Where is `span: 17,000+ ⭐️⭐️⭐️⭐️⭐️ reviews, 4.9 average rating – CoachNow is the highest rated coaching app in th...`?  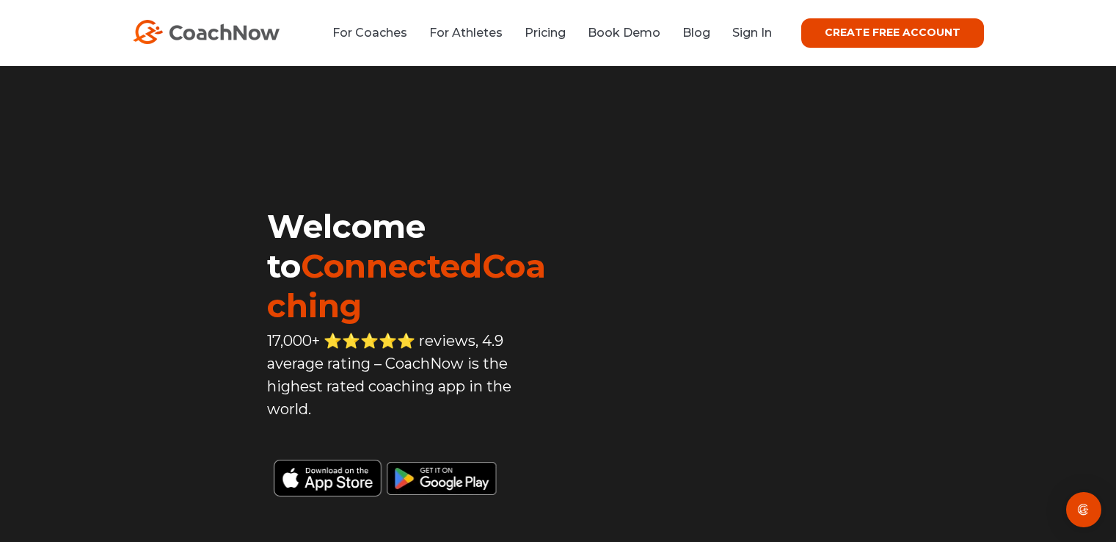 span: 17,000+ ⭐️⭐️⭐️⭐️⭐️ reviews, 4.9 average rating – CoachNow is the highest rated coaching app in th... is located at coordinates (389, 374).